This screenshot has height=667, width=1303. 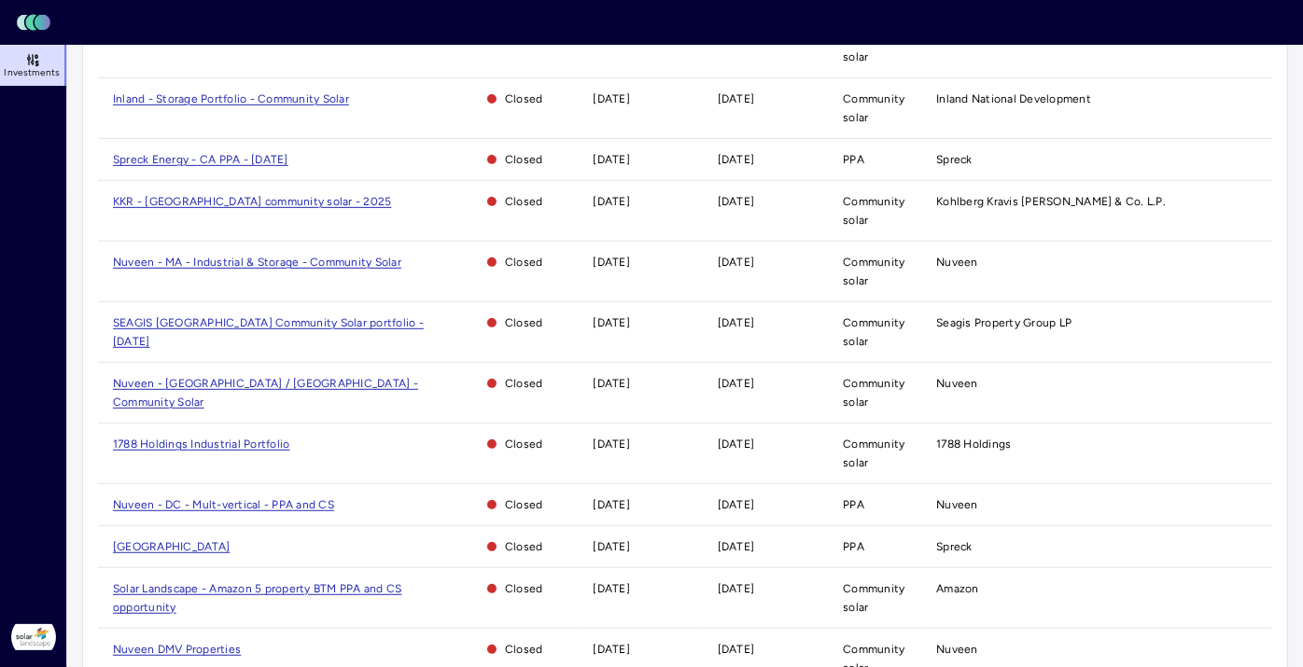 I want to click on a: 1788 Holdings Industrial Portfolio, so click(x=202, y=444).